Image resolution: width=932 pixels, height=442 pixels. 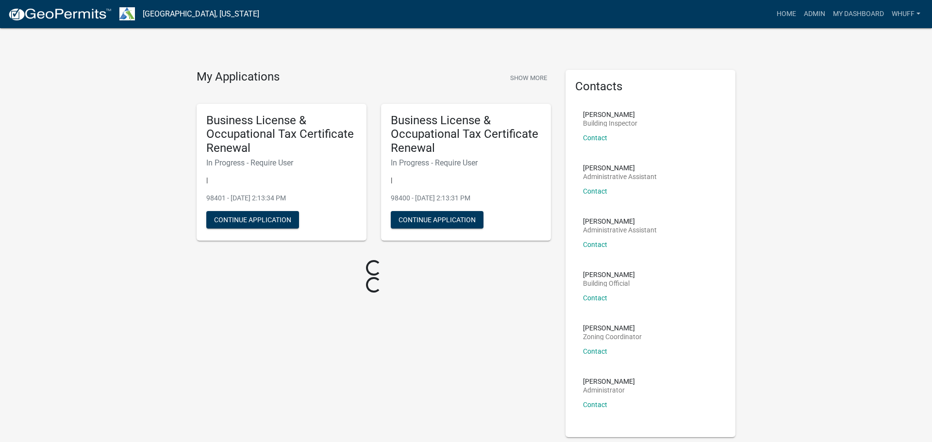 What do you see at coordinates (815, 14) in the screenshot?
I see `a: Admin` at bounding box center [815, 14].